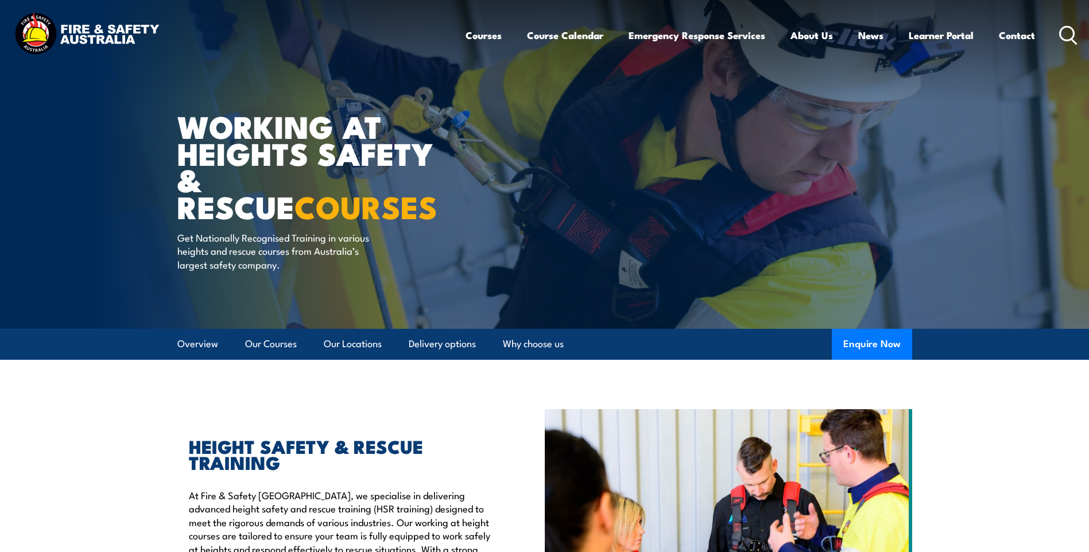 This screenshot has width=1089, height=552. What do you see at coordinates (565, 35) in the screenshot?
I see `a: Course Calendar` at bounding box center [565, 35].